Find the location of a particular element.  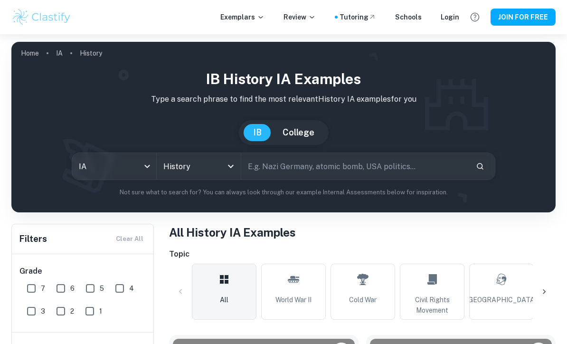

span: 4 is located at coordinates (132, 288).